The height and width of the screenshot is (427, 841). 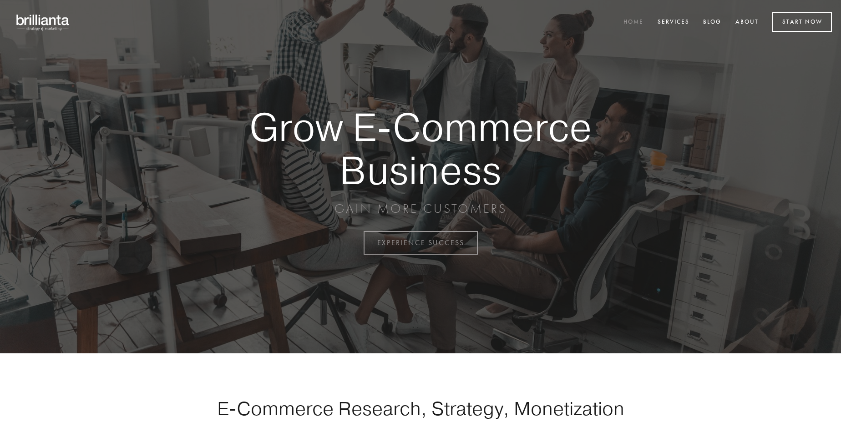 What do you see at coordinates (802, 22) in the screenshot?
I see `a: Start Now` at bounding box center [802, 22].